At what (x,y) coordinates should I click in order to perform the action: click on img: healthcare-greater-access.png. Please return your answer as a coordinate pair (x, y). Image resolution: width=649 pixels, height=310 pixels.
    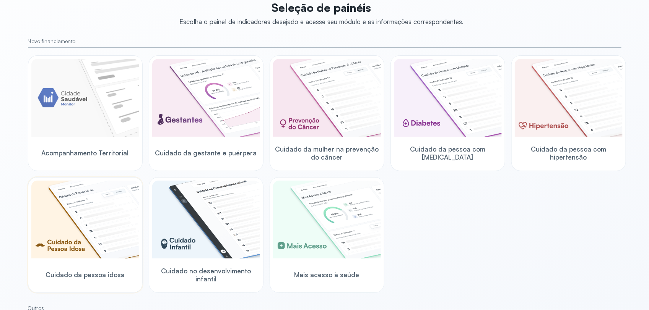
    Looking at the image, I should click on (327, 220).